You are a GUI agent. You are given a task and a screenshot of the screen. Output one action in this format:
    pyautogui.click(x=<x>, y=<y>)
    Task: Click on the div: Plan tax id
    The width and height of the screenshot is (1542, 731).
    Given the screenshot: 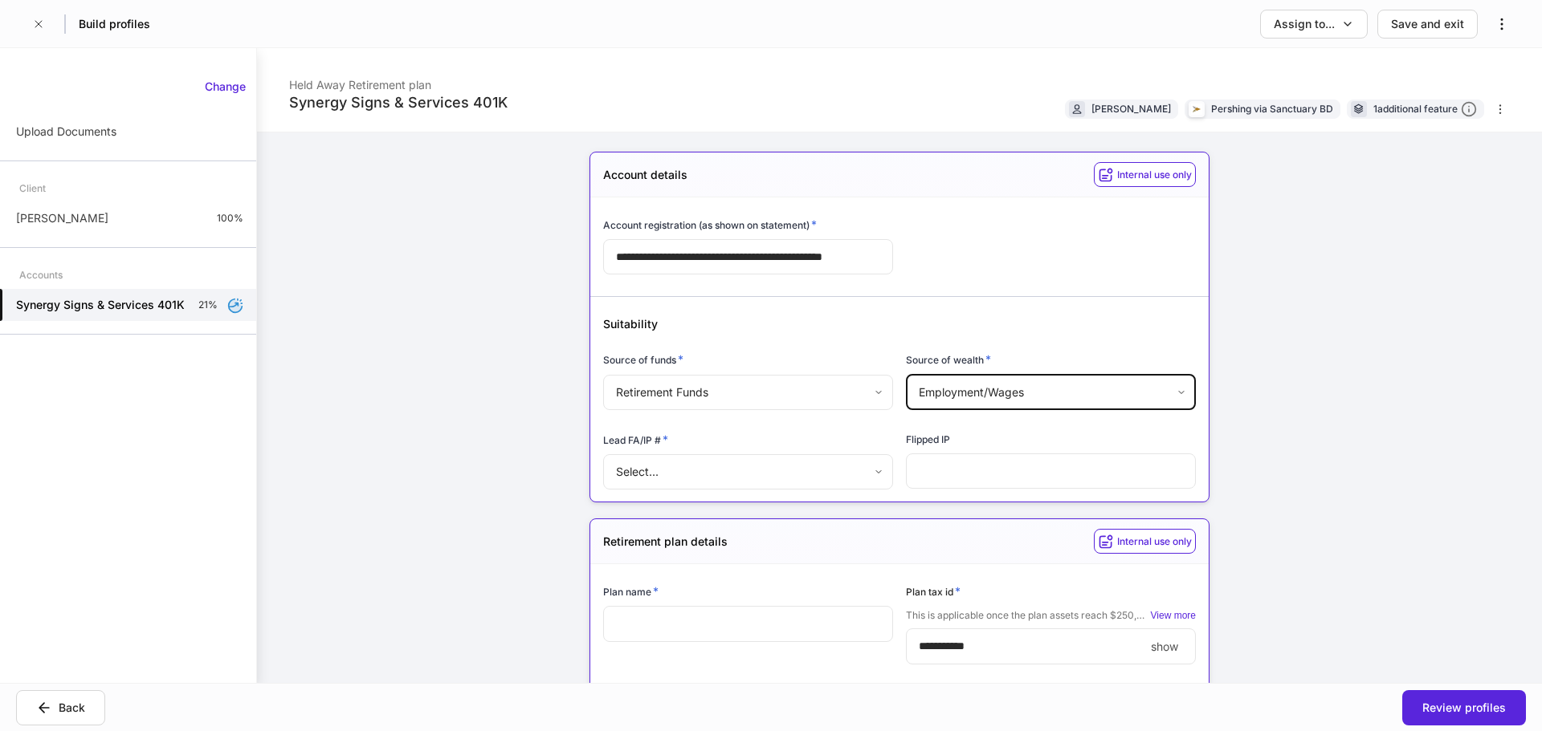 What is the action you would take?
    pyautogui.click(x=1050, y=592)
    